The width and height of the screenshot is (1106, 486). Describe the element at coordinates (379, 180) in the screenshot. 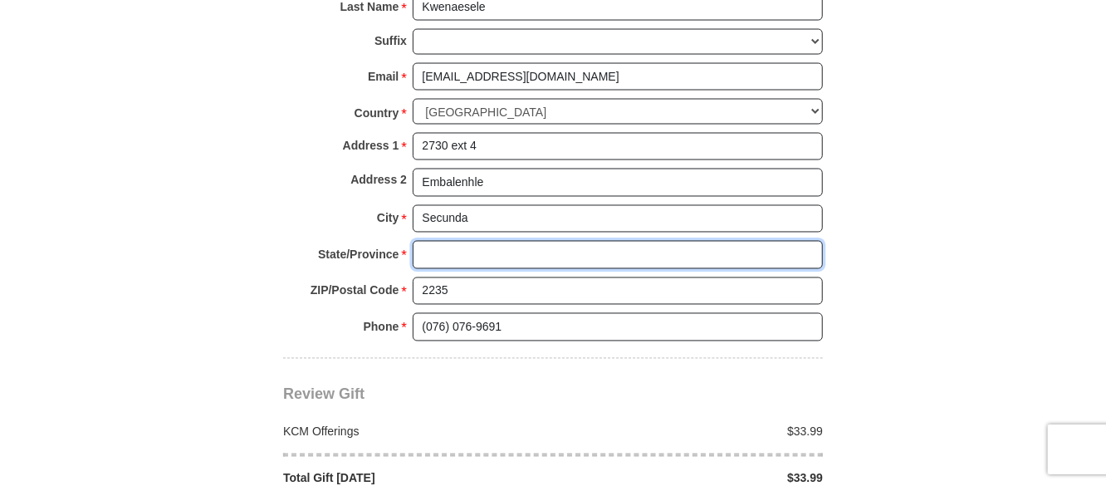

I see `strong: Address 2` at that location.